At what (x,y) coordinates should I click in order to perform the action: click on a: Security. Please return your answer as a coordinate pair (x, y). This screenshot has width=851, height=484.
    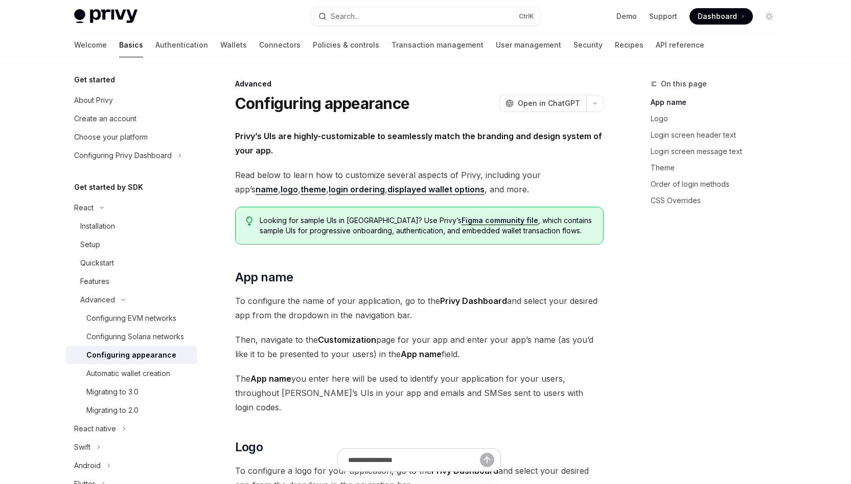
    Looking at the image, I should click on (588, 45).